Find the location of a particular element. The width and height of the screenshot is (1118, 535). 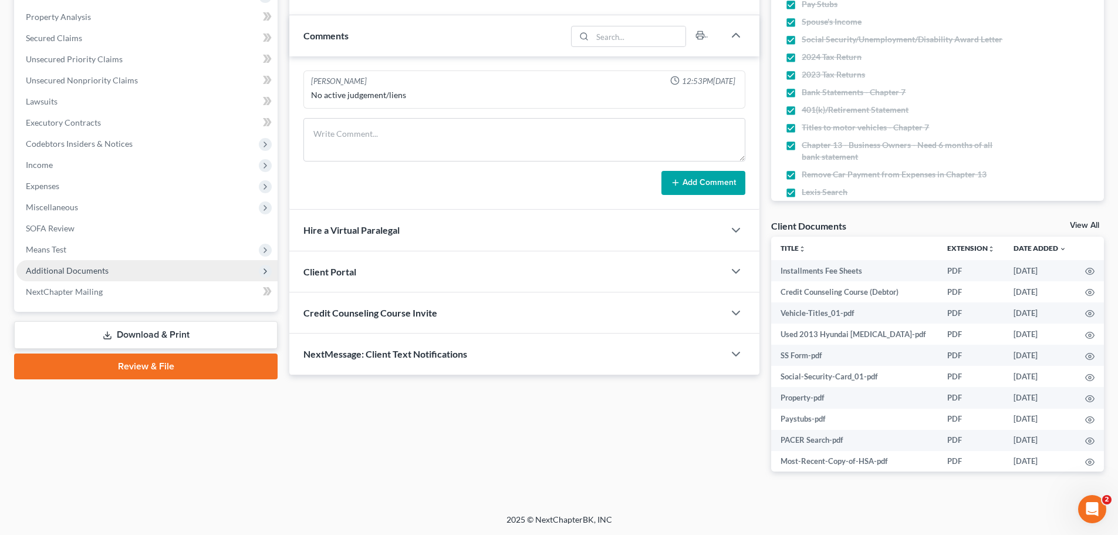

input: Search... is located at coordinates (639, 36).